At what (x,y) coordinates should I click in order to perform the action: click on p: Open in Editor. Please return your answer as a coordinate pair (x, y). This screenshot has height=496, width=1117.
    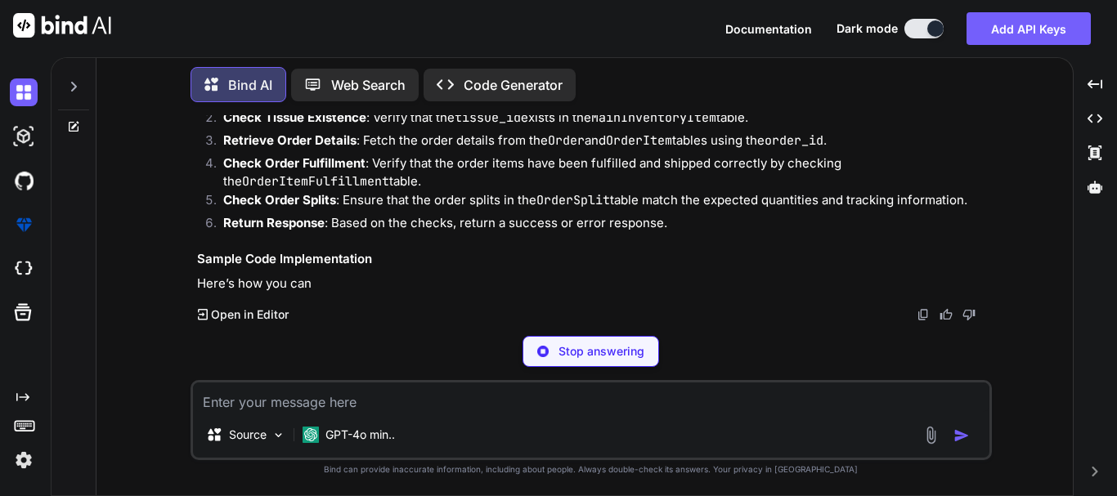
    Looking at the image, I should click on (249, 315).